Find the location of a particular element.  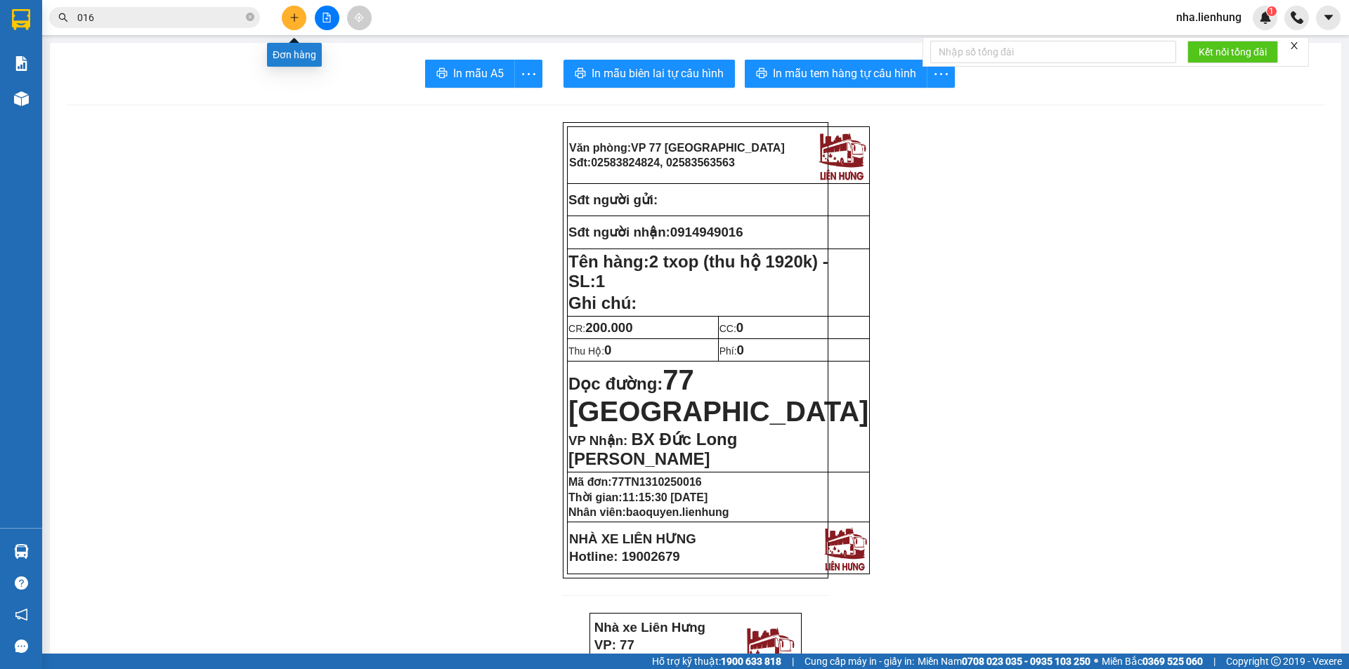

span: Thu Hộ: is located at coordinates (589, 351).